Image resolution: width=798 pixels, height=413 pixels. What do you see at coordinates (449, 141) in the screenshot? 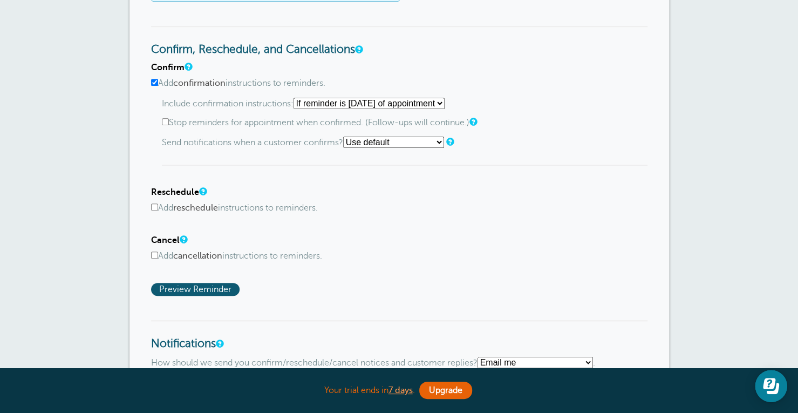
I see `a: Should we notify you? Selecting "Use default" will use the setting in the Notifications section b...` at bounding box center [449, 141].